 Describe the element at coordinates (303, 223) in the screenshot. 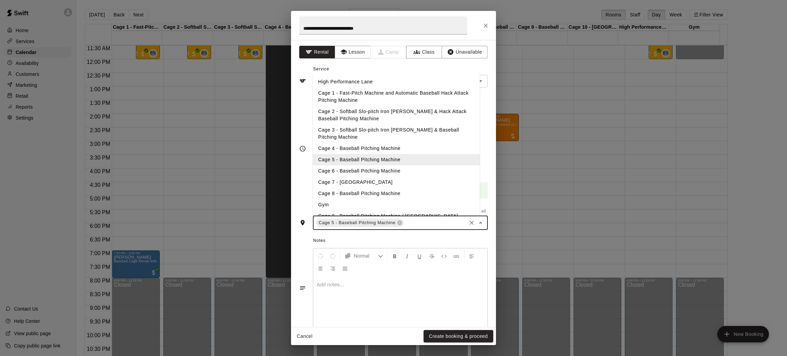

I see `svg: Rooms` at that location.